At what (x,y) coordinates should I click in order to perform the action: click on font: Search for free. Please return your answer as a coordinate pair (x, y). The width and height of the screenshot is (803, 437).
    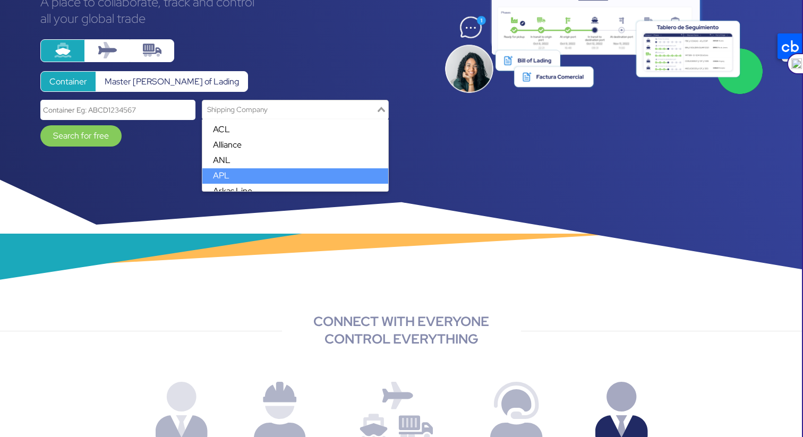
    Looking at the image, I should click on (81, 135).